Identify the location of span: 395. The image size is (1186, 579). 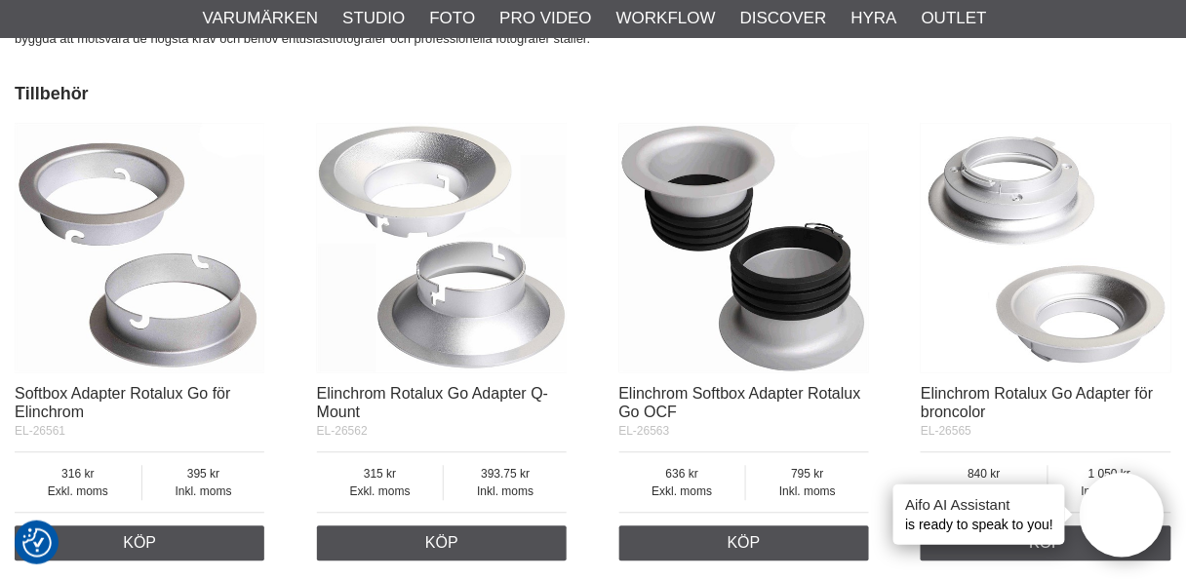
(204, 474).